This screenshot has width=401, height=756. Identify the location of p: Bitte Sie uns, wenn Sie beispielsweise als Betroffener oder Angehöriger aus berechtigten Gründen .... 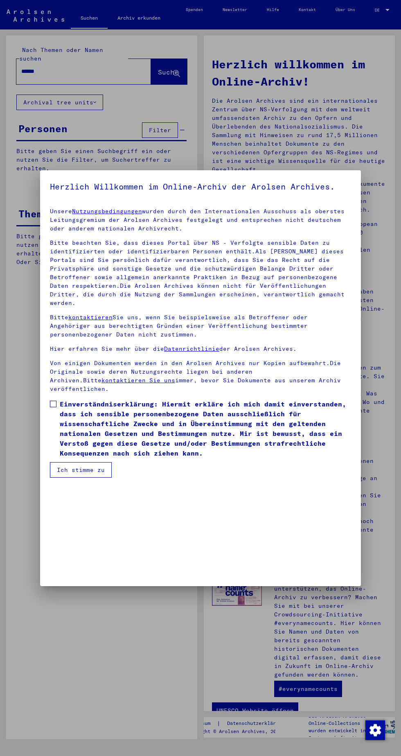
(201, 326).